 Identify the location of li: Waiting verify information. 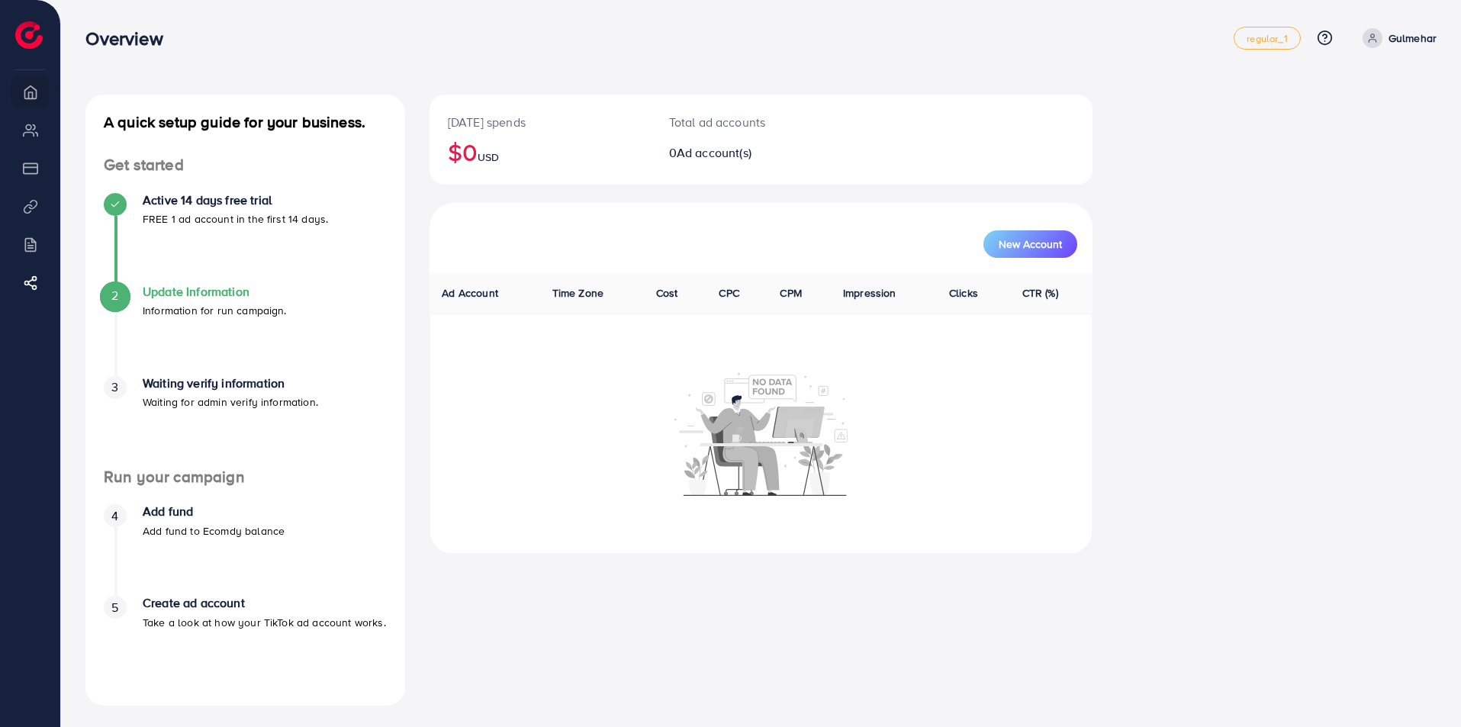
(245, 422).